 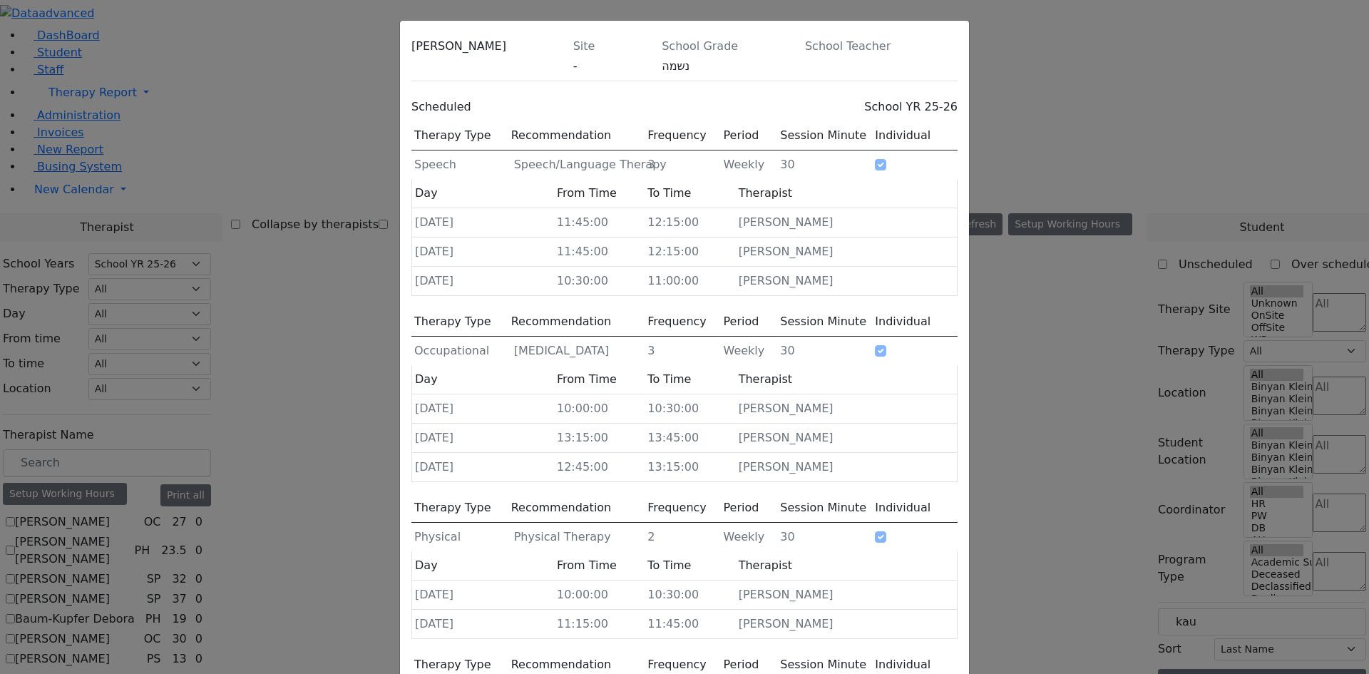 What do you see at coordinates (450, 350) in the screenshot?
I see `span: Occupational` at bounding box center [450, 350].